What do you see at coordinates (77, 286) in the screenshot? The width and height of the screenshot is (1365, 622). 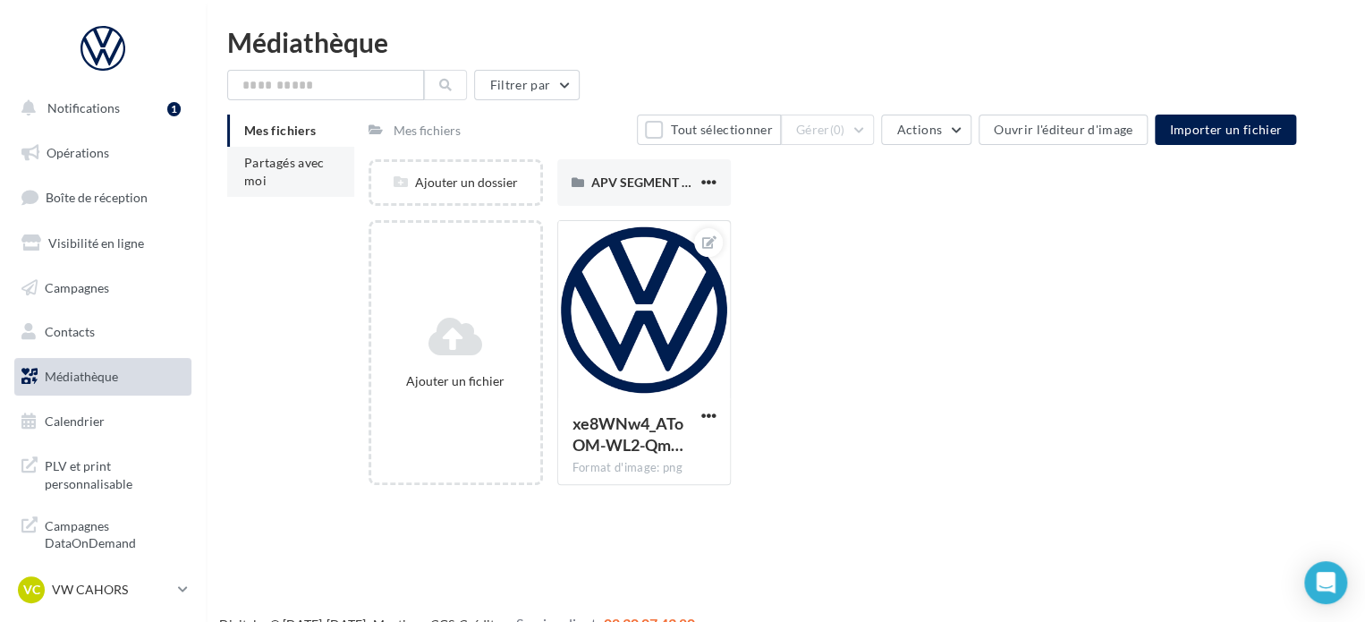 I see `span: Campagnes` at bounding box center [77, 286].